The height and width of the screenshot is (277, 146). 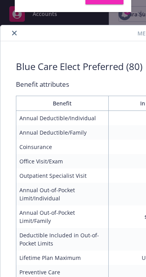 What do you see at coordinates (63, 161) in the screenshot?
I see `td: Office Visit/Exam` at bounding box center [63, 161].